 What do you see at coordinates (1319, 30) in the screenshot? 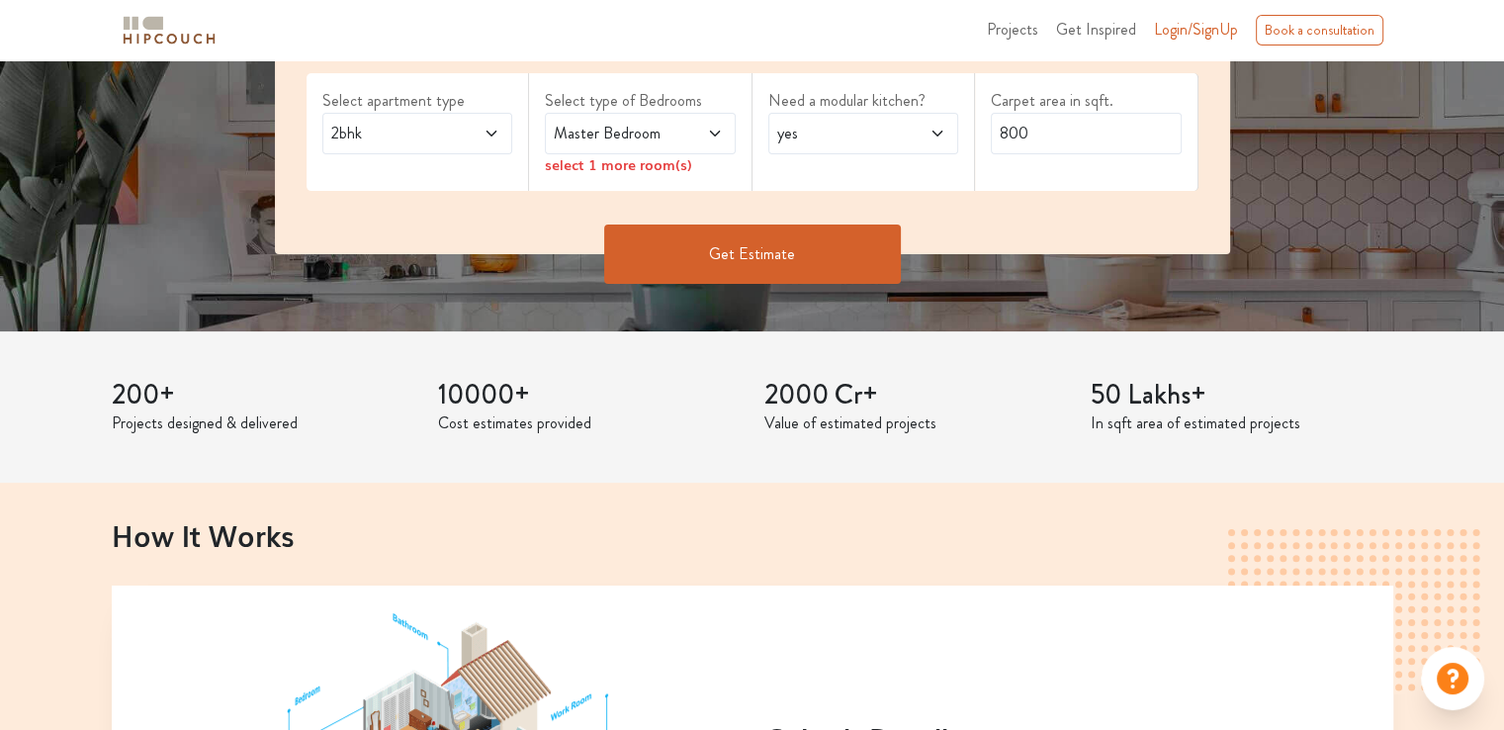
I see `div: Book a consultation` at bounding box center [1319, 30].